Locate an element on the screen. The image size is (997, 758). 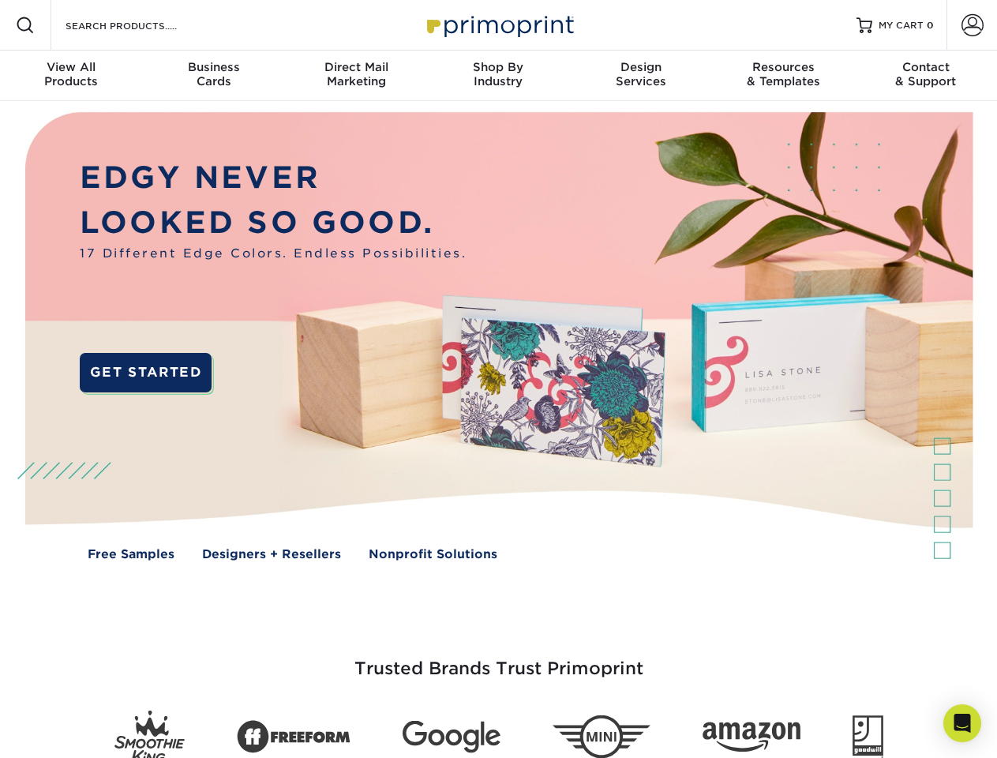
div: Cards is located at coordinates (213, 74).